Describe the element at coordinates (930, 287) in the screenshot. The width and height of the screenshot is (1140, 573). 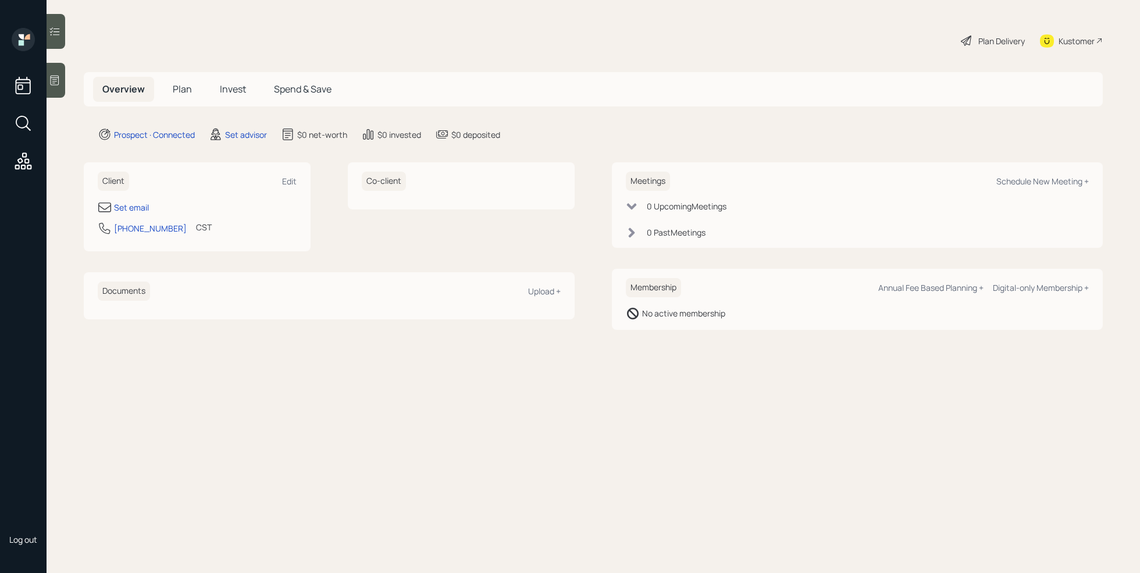
I see `div: Annual Fee Based Planning +` at that location.